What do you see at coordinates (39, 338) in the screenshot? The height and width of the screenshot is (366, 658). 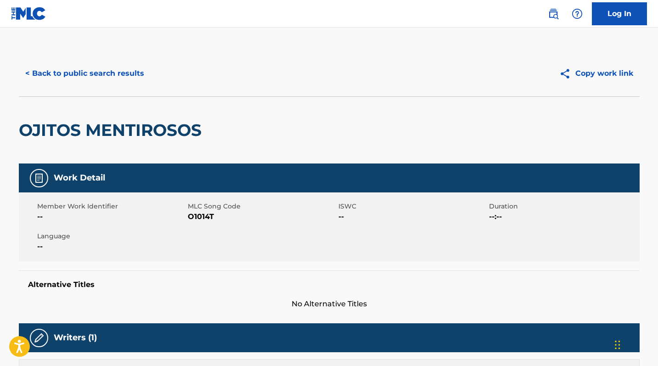 I see `img: Writers` at bounding box center [39, 338].